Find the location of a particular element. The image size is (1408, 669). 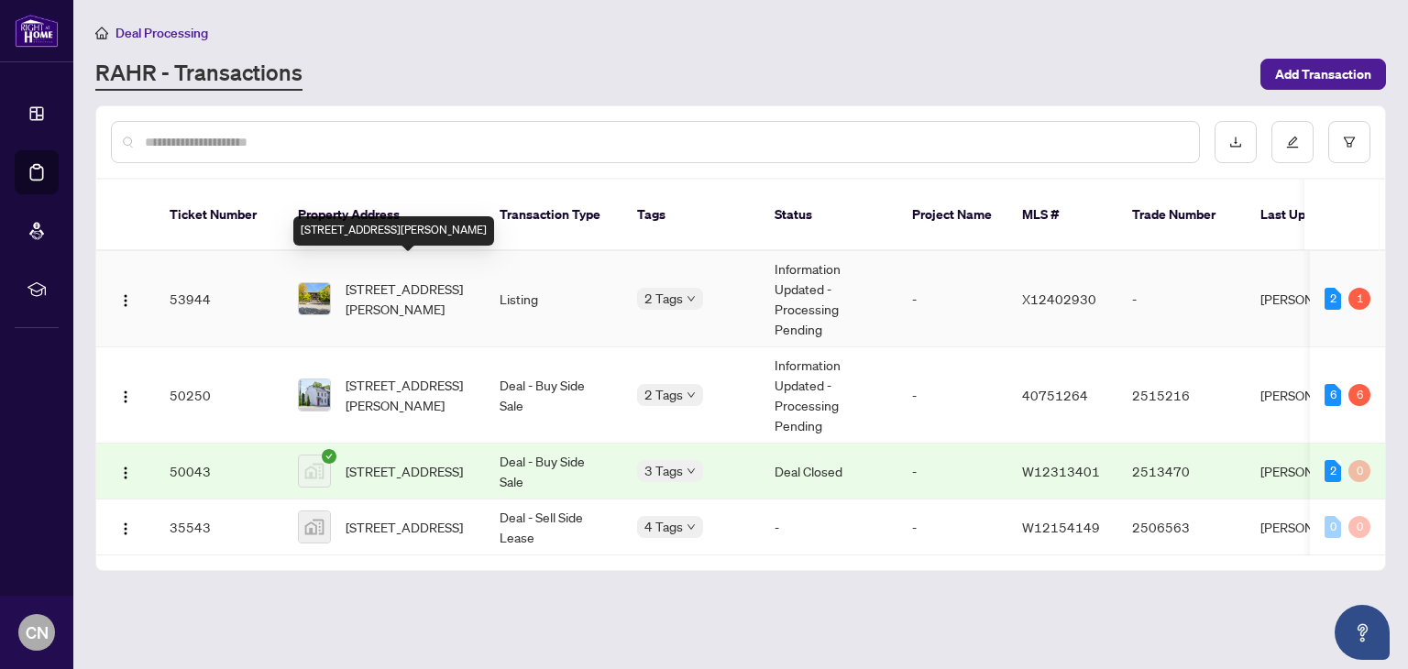

button: filter is located at coordinates (1349, 142).